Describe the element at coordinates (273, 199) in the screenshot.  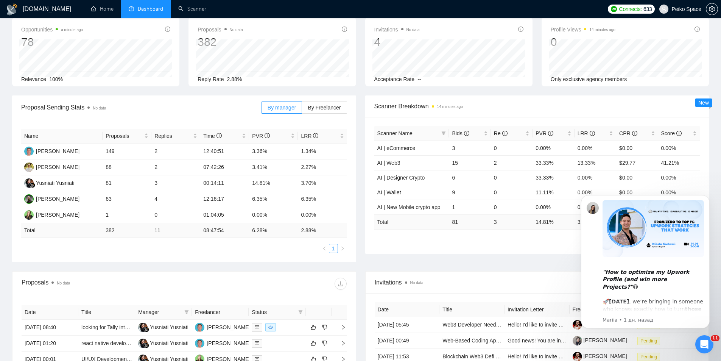
I see `td: 6.35%` at that location.